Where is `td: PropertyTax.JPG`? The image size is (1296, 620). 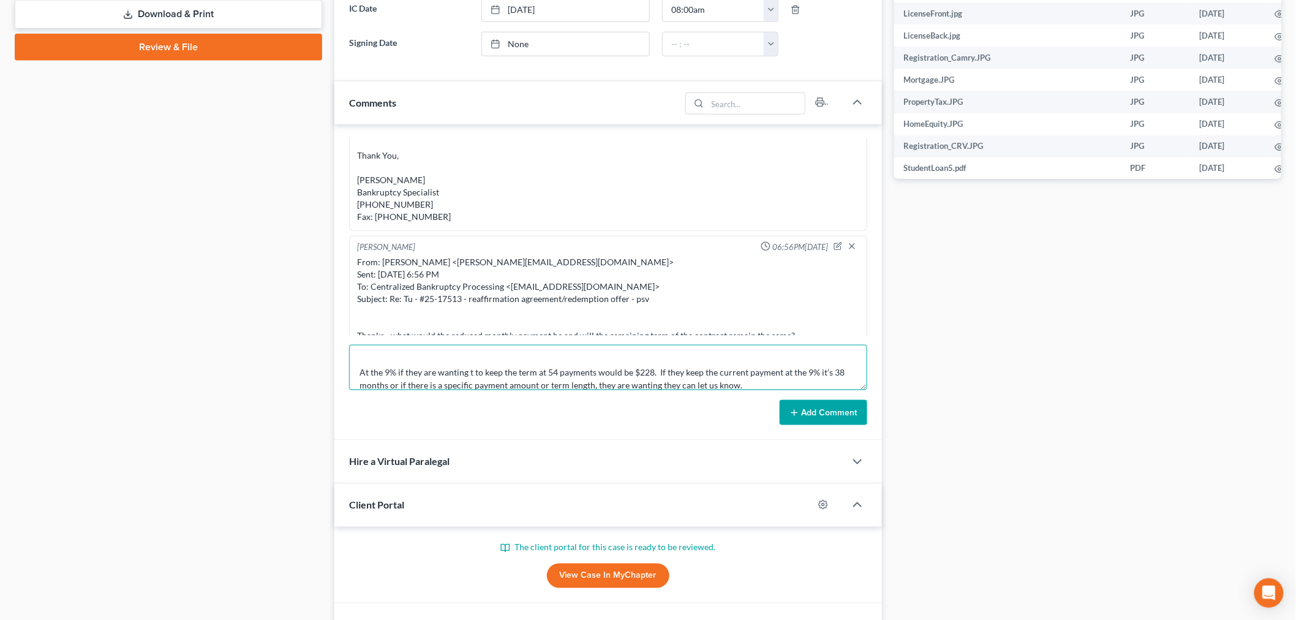
td: PropertyTax.JPG is located at coordinates (1007, 102).